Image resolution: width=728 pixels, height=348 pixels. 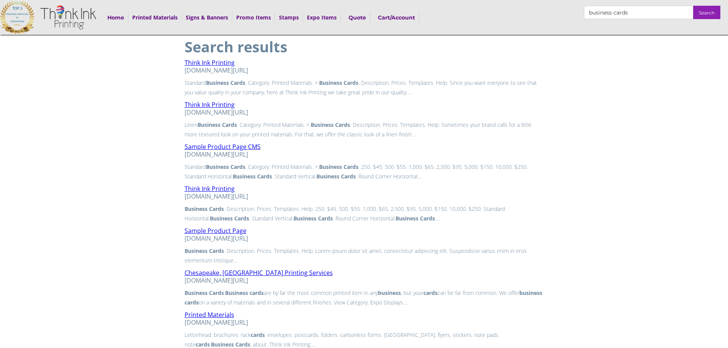 What do you see at coordinates (361, 87) in the screenshot?
I see `span: . Description. Prices. Templates. Help. Since you want everyone to see that you value quality in ...` at bounding box center [361, 87].